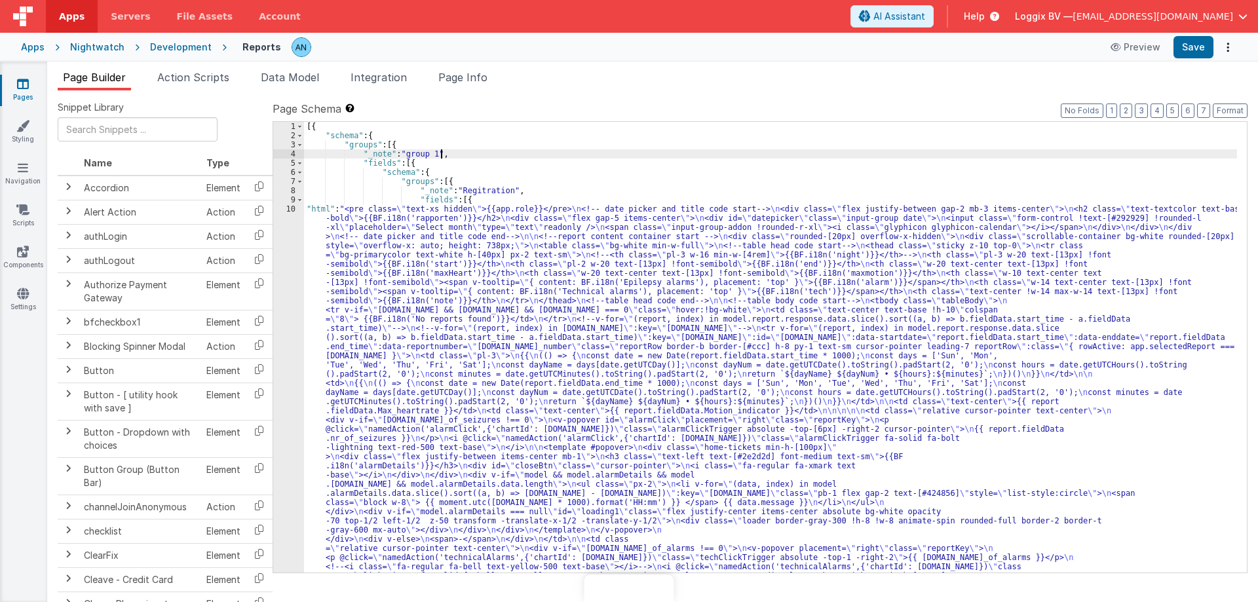  I want to click on div: 7, so click(288, 182).